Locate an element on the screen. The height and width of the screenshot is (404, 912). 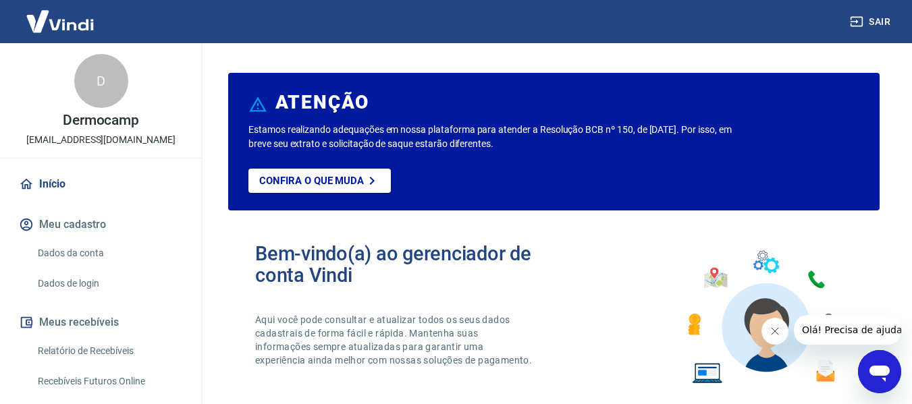
button: Meus recebíveis is located at coordinates (101, 323).